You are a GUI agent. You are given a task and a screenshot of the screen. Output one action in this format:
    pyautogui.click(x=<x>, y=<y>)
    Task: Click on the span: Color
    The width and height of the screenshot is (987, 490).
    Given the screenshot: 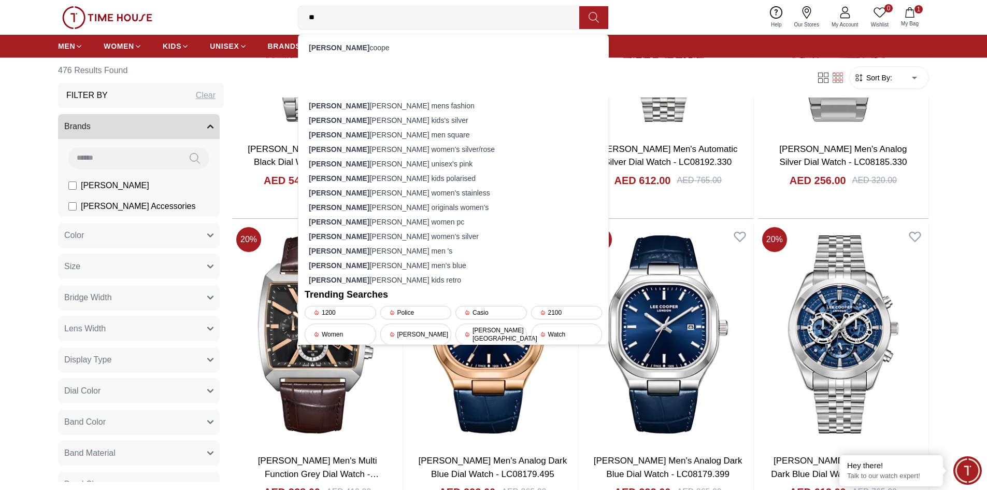 What is the action you would take?
    pyautogui.click(x=74, y=235)
    